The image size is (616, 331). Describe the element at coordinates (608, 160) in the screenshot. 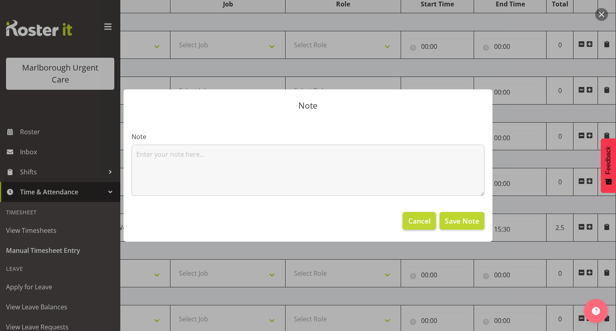

I see `span: Feedback` at that location.